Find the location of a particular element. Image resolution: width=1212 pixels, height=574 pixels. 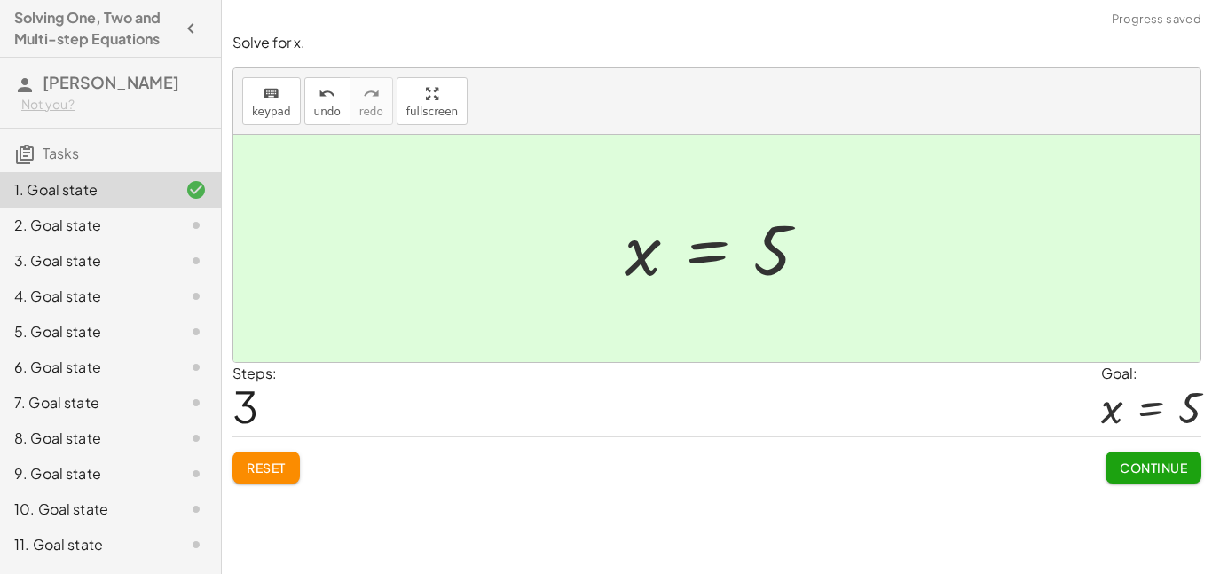

span: undo is located at coordinates (327, 112).